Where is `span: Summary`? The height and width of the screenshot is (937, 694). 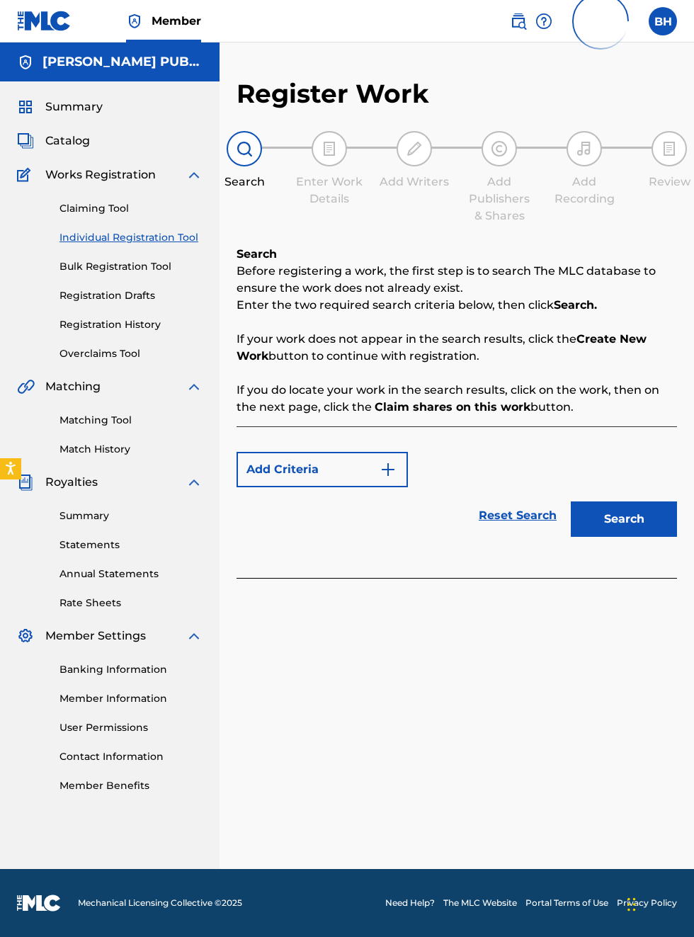 span: Summary is located at coordinates (74, 107).